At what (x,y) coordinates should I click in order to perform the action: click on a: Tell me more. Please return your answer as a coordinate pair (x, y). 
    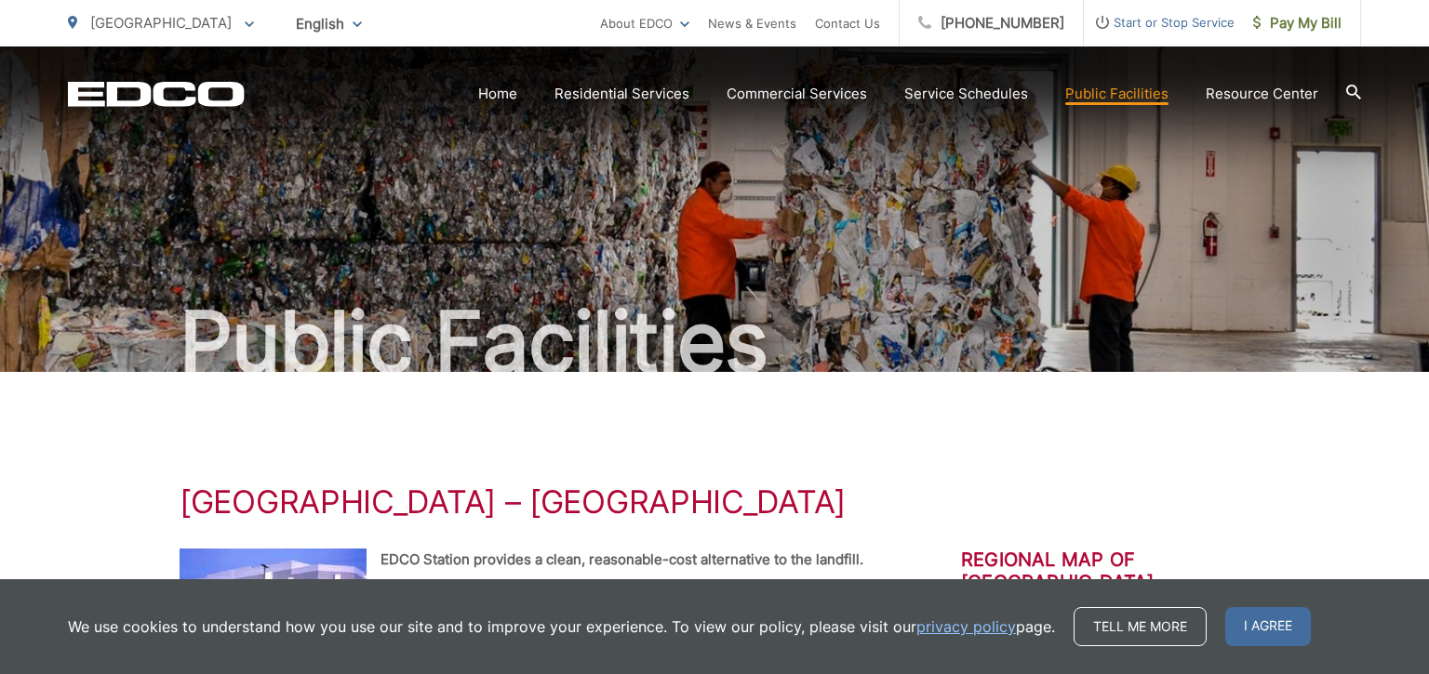
    Looking at the image, I should click on (1139, 627).